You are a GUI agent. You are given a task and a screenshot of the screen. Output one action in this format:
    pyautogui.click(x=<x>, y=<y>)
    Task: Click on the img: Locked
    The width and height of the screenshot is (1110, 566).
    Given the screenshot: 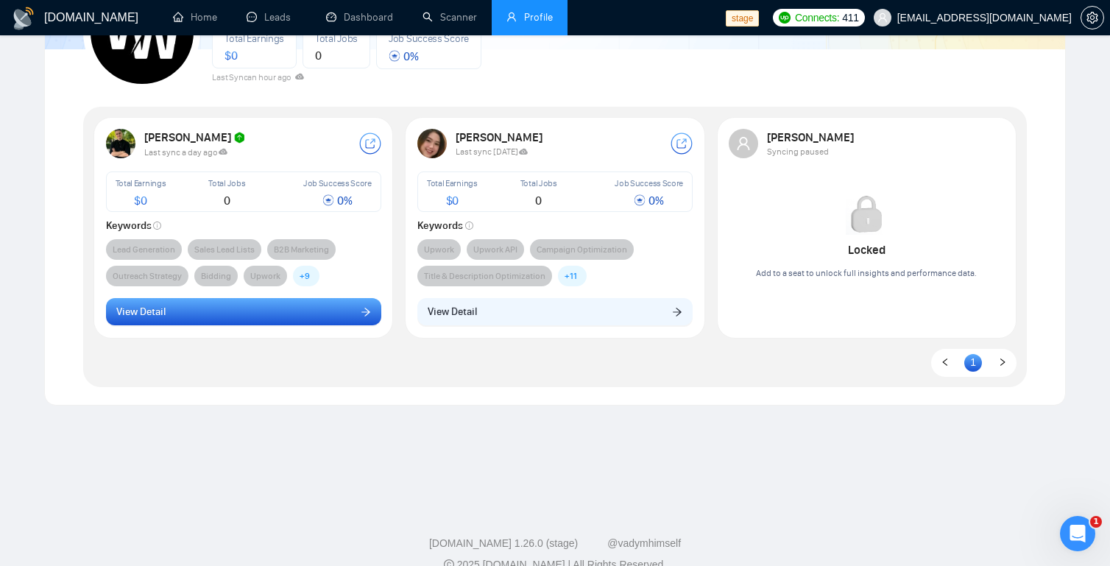 What is the action you would take?
    pyautogui.click(x=867, y=214)
    